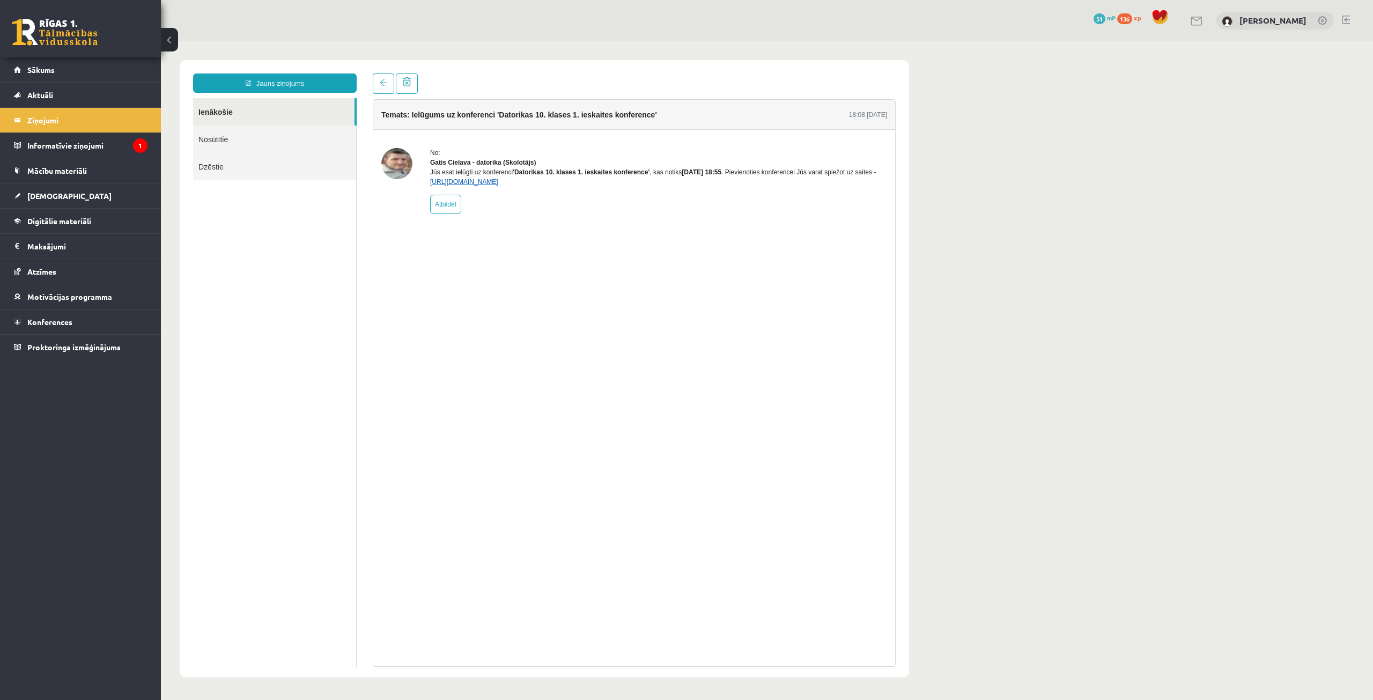 The height and width of the screenshot is (700, 1373). I want to click on a: Mācību materiāli, so click(80, 171).